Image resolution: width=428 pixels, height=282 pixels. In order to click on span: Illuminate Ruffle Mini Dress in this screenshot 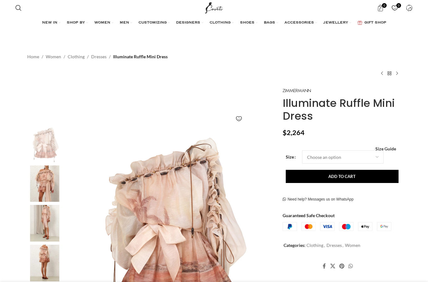, I will do `click(140, 57)`.